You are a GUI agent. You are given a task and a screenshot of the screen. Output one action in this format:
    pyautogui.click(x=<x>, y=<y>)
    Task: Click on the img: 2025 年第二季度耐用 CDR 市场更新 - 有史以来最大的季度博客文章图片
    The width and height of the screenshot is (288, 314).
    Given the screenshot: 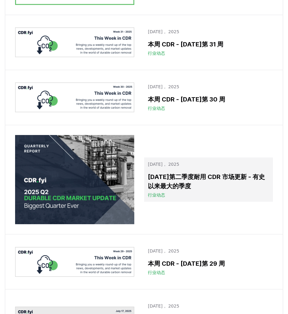 What is the action you would take?
    pyautogui.click(x=74, y=180)
    